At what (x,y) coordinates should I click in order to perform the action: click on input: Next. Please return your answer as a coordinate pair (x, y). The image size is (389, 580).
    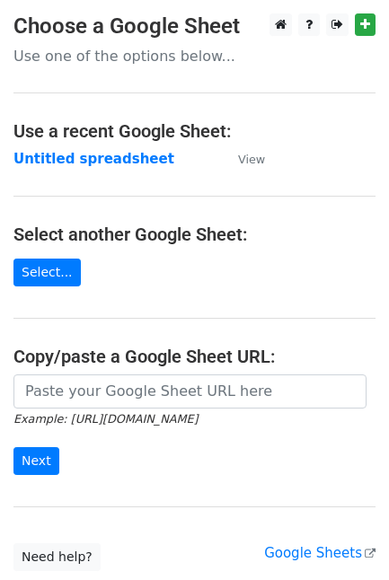
    Looking at the image, I should click on (36, 460).